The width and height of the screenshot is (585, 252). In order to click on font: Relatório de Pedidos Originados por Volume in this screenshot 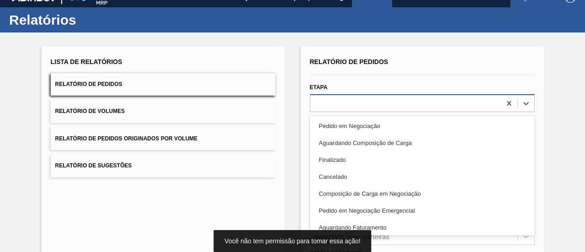, I will do `click(127, 138)`.